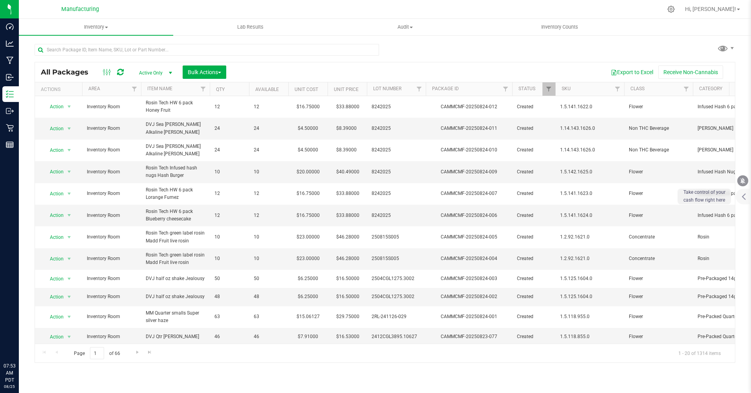  What do you see at coordinates (308, 172) in the screenshot?
I see `td: $20.00000` at bounding box center [308, 172].